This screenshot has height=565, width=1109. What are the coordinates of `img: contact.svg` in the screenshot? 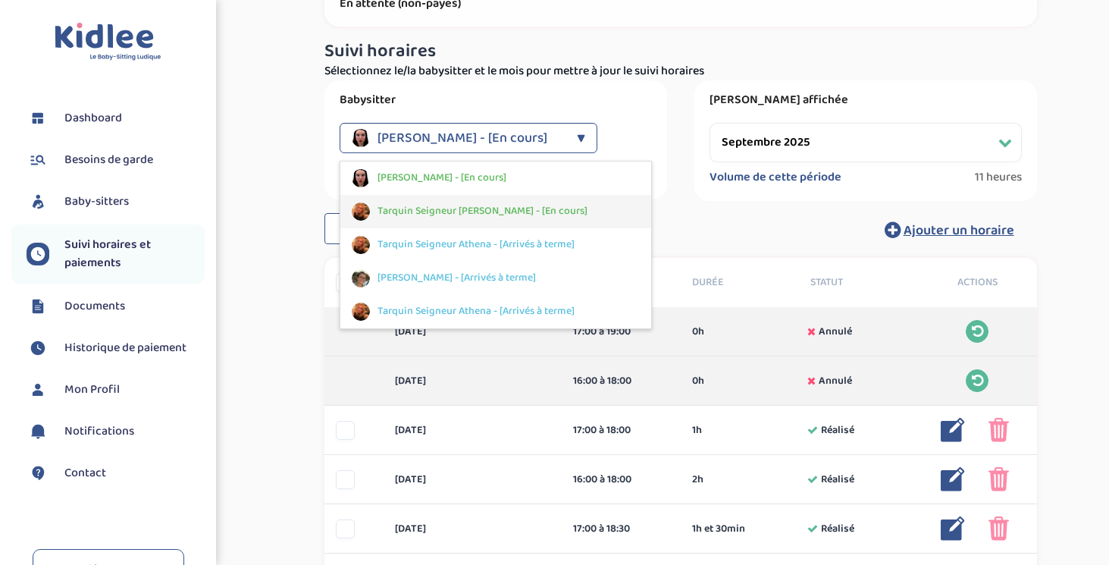 It's located at (38, 473).